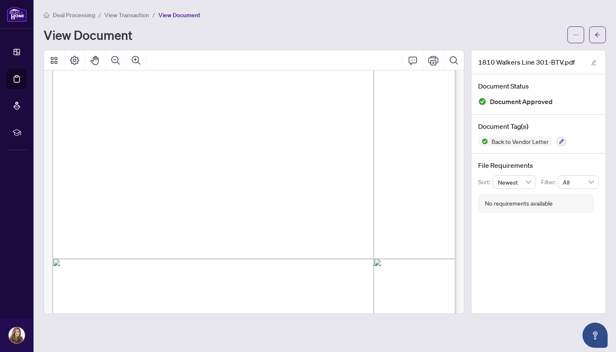 The image size is (616, 352). What do you see at coordinates (483, 141) in the screenshot?
I see `img: Status Icon` at bounding box center [483, 141].